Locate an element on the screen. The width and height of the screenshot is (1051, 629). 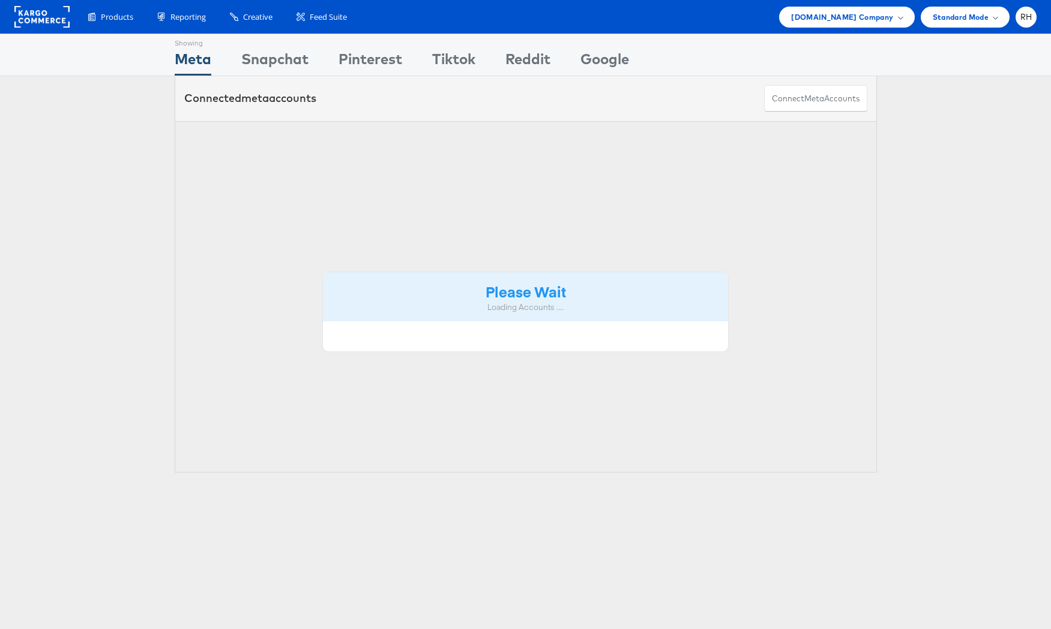
div: Loading Accounts .... is located at coordinates (526, 307).